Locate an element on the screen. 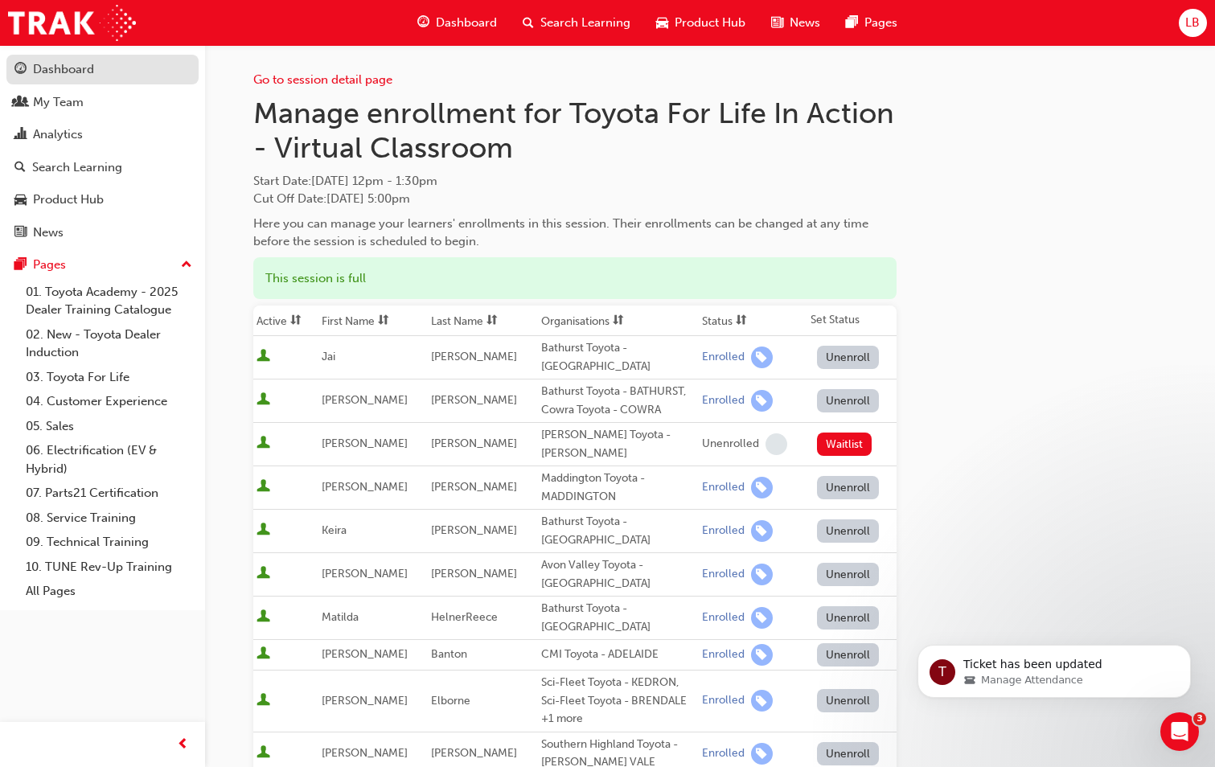  button: go back is located at coordinates (26, 22).